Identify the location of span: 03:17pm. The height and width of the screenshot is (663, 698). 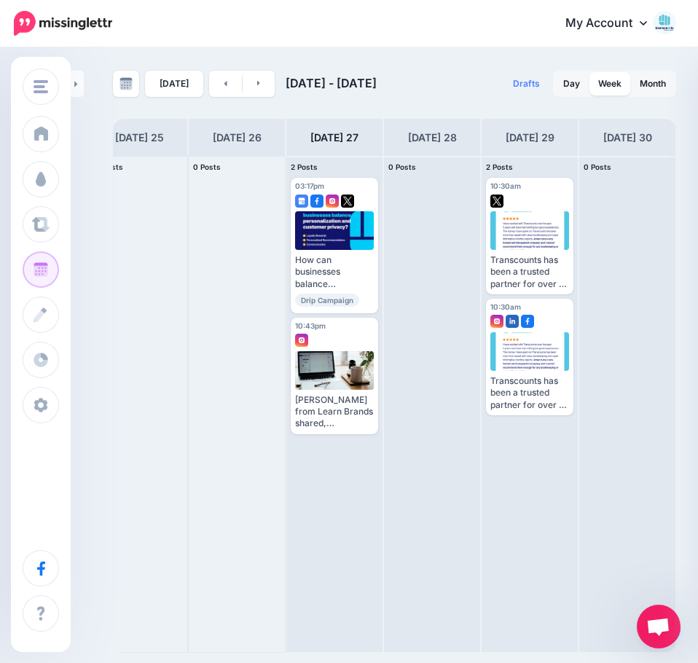
(310, 186).